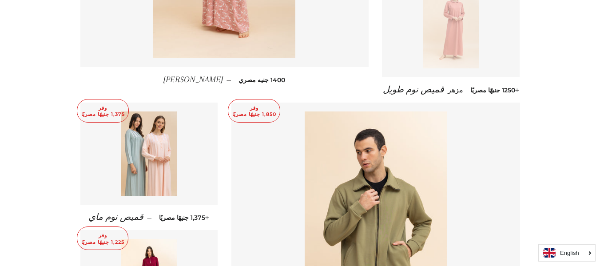 This screenshot has width=600, height=266. What do you see at coordinates (262, 80) in the screenshot?
I see `font: 1400 جنيه مصري` at bounding box center [262, 80].